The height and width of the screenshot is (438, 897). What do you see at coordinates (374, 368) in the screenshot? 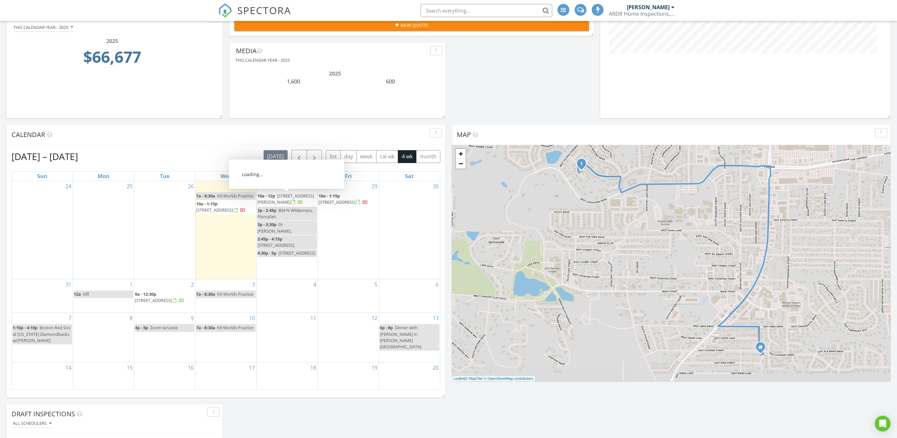
I see `a: Go to September 19, 2025` at bounding box center [374, 368].